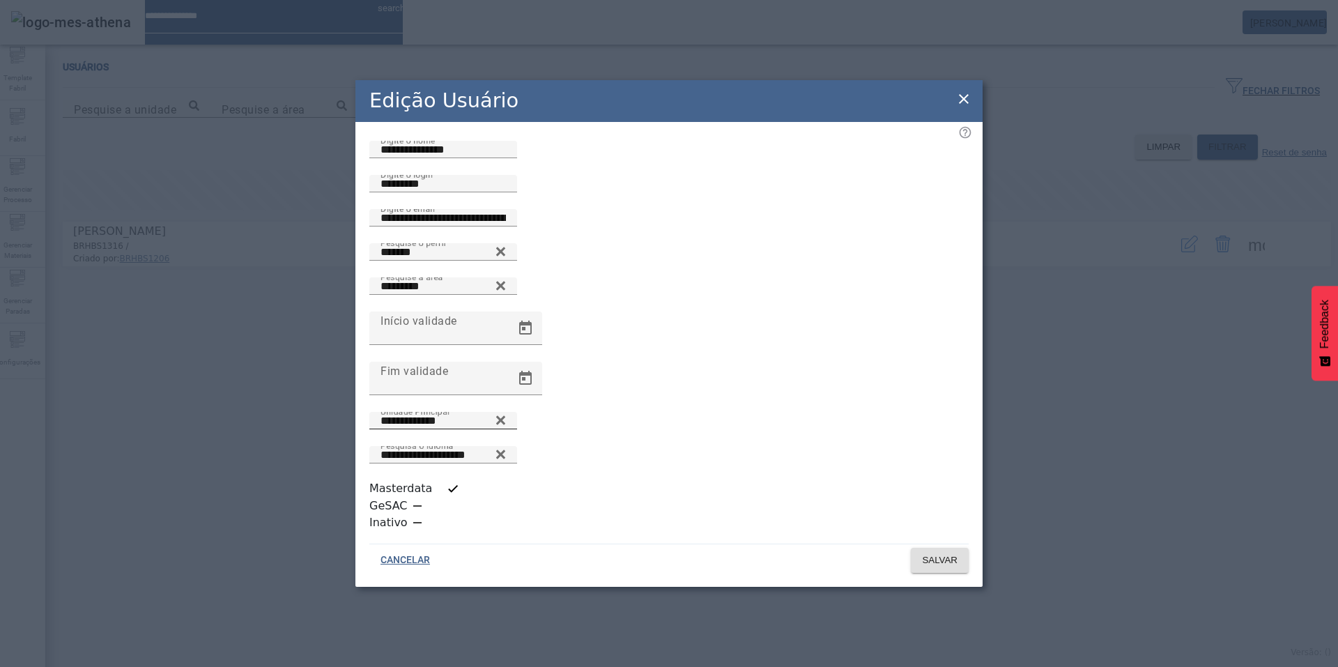 The image size is (1338, 667). Describe the element at coordinates (408, 208) in the screenshot. I see `mat-label: Digite o email` at that location.